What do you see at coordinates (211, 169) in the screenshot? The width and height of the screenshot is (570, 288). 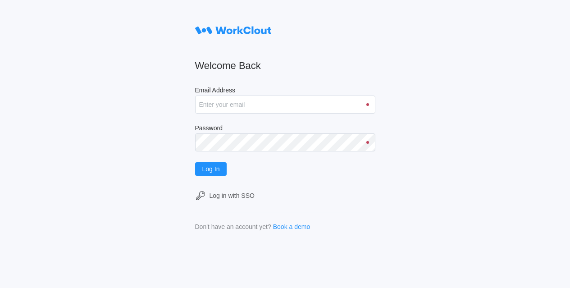 I see `span: Log In` at bounding box center [211, 169].